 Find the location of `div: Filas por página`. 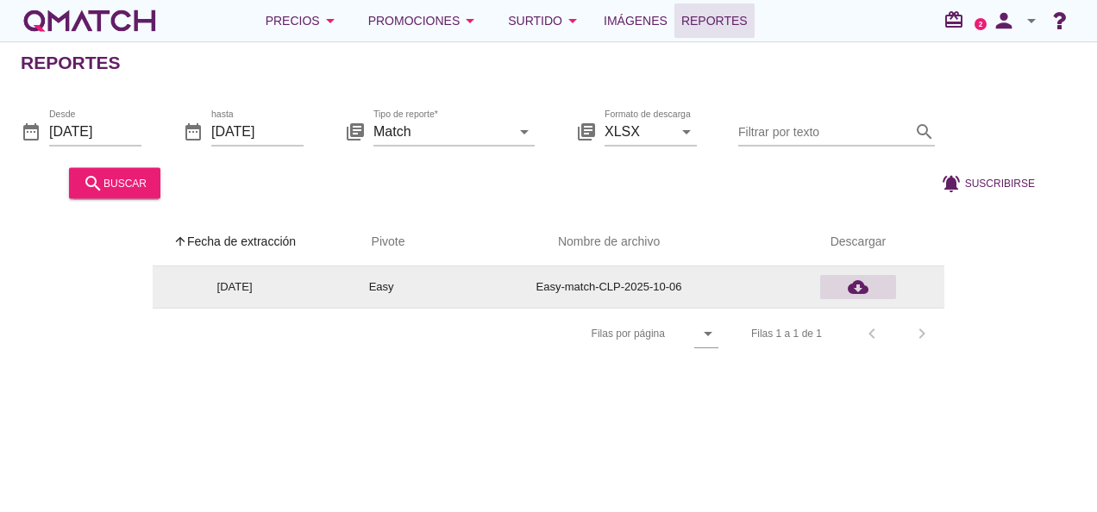

div: Filas por página is located at coordinates (568, 334).